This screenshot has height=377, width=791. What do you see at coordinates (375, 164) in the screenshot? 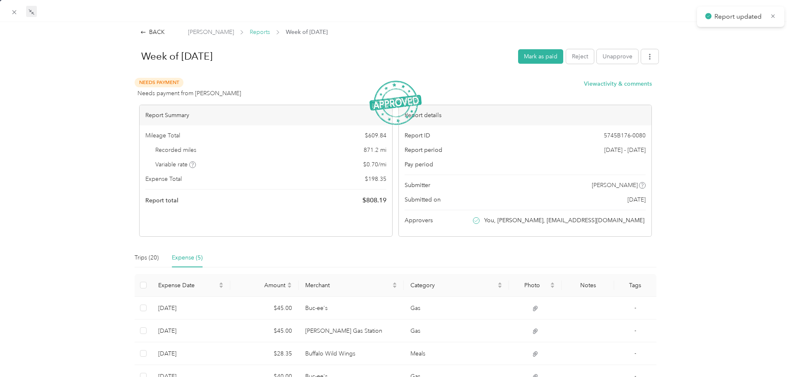
I see `span: $ 0.70 / mi` at bounding box center [375, 164].